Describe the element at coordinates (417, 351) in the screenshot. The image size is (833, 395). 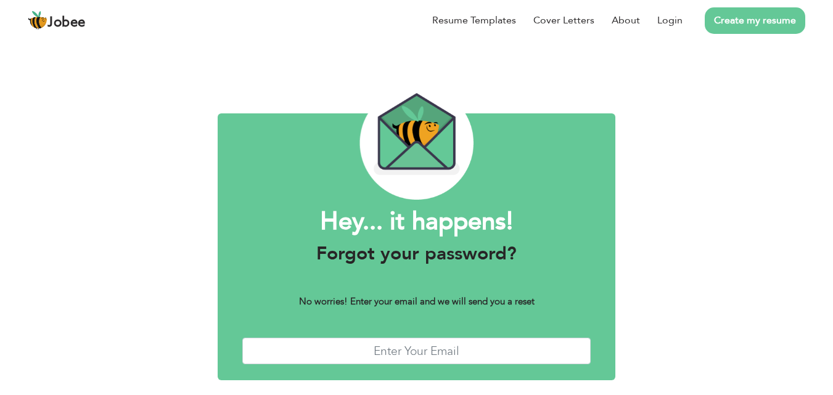
I see `input: Enter Your Email` at that location.